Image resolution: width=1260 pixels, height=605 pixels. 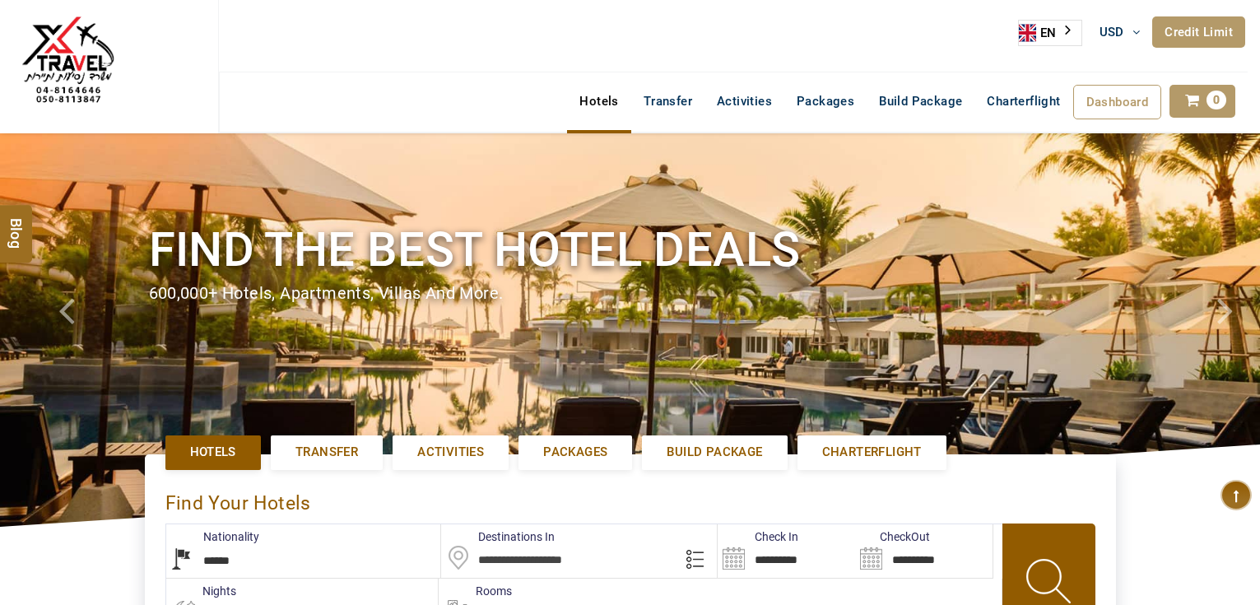 I want to click on div: 600,000+ hotels, apartments, villas and more., so click(x=630, y=293).